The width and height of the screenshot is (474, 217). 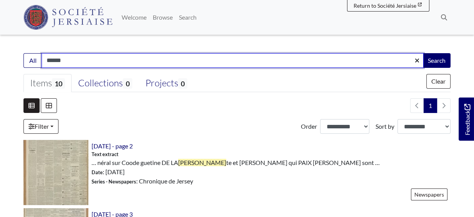 What do you see at coordinates (105, 83) in the screenshot?
I see `div: Collections` at bounding box center [105, 83].